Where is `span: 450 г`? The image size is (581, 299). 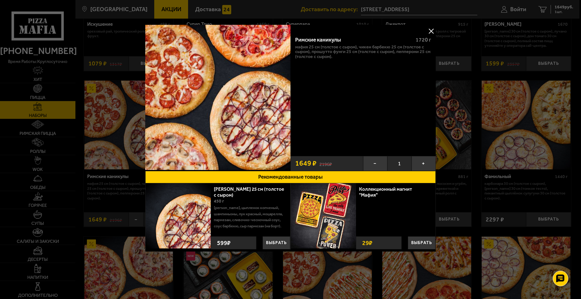
span: 450 г is located at coordinates (219, 201).